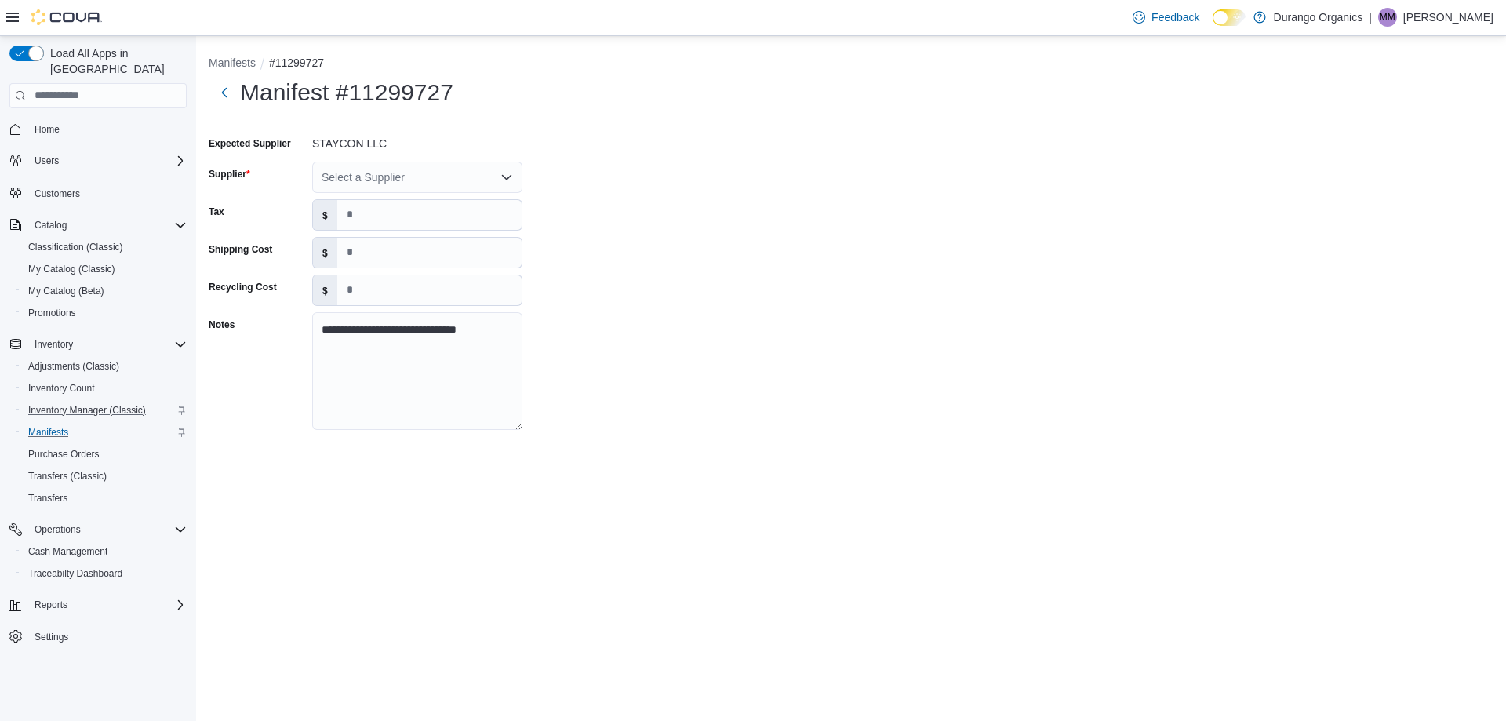 Image resolution: width=1506 pixels, height=721 pixels. I want to click on p: Durango Organics, so click(1318, 17).